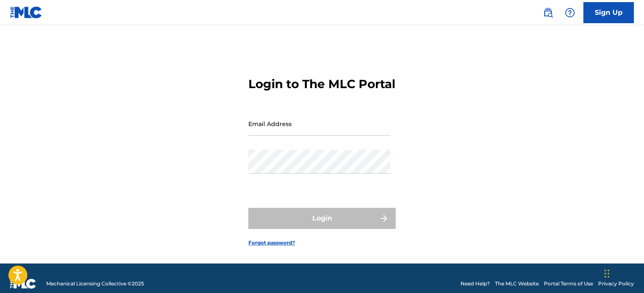  I want to click on a: Privacy Policy, so click(616, 283).